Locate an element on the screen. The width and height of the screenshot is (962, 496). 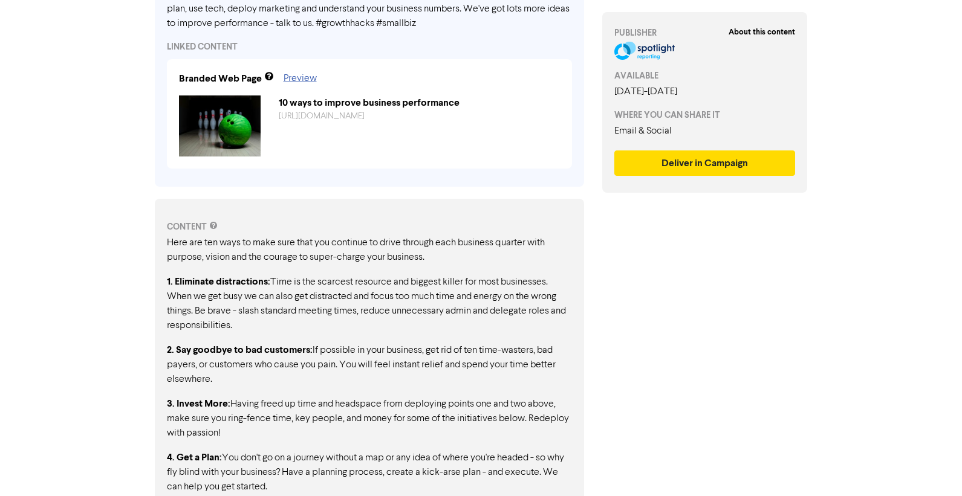
div: Branded Web Page is located at coordinates (220, 79).